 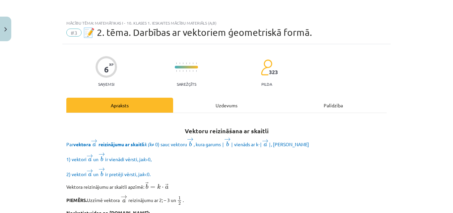 I want to click on span: k, so click(x=159, y=186).